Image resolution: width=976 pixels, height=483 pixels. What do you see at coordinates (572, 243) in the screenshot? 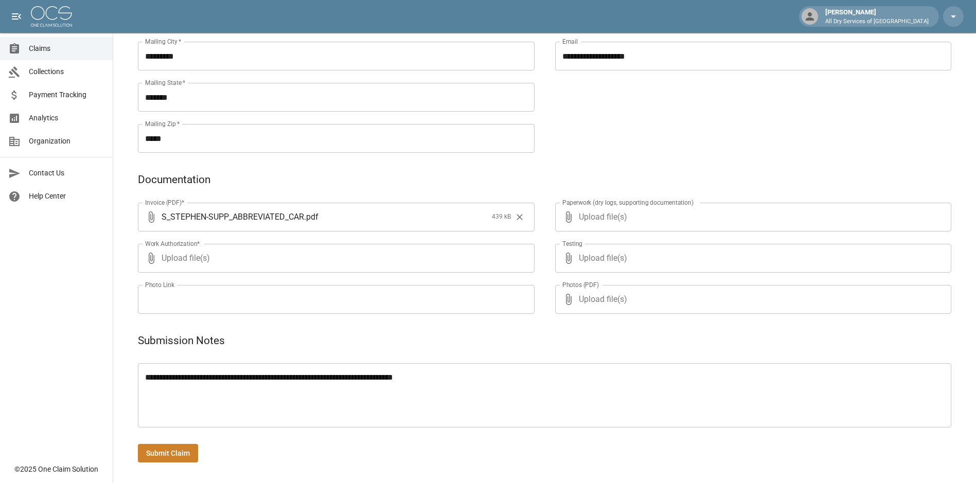
I see `label: Testing` at bounding box center [572, 243].